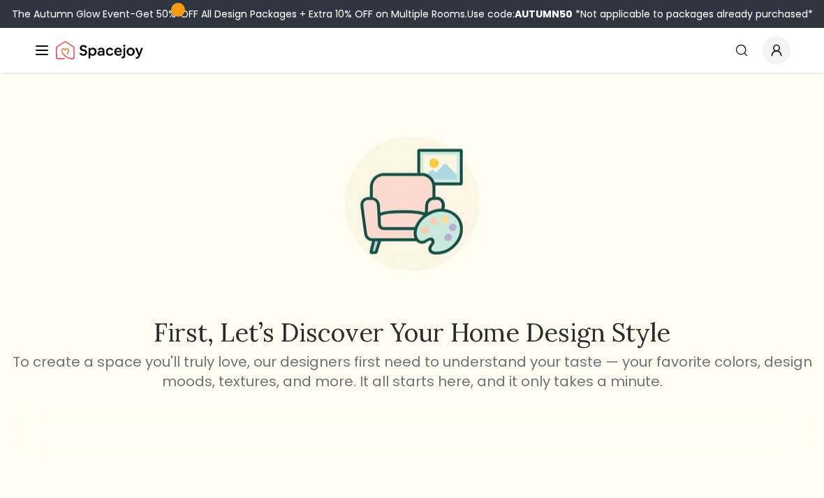 The height and width of the screenshot is (498, 824). What do you see at coordinates (544, 14) in the screenshot?
I see `b: AUTUMN50` at bounding box center [544, 14].